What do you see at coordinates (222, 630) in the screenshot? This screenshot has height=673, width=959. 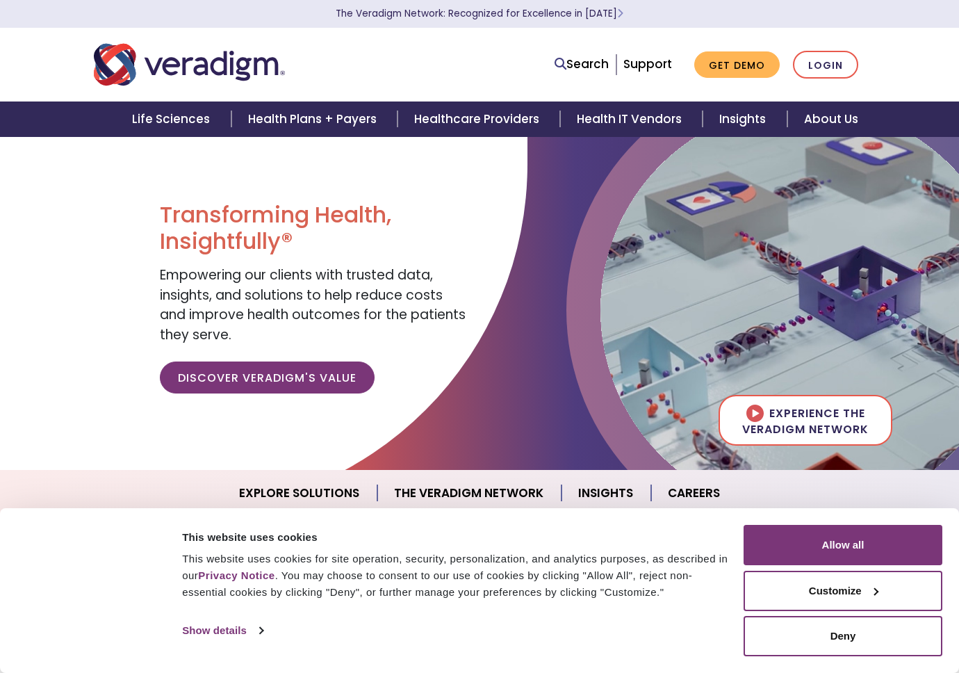 I see `a: Show details` at bounding box center [222, 630].